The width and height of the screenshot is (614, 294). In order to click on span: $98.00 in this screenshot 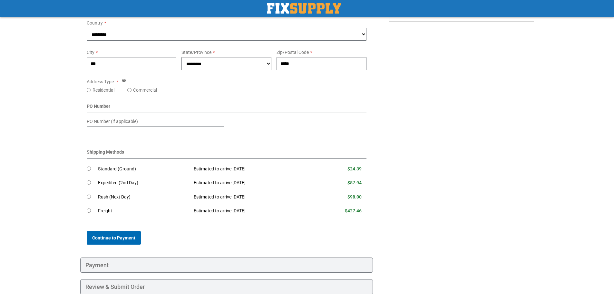, I will do `click(355, 197)`.